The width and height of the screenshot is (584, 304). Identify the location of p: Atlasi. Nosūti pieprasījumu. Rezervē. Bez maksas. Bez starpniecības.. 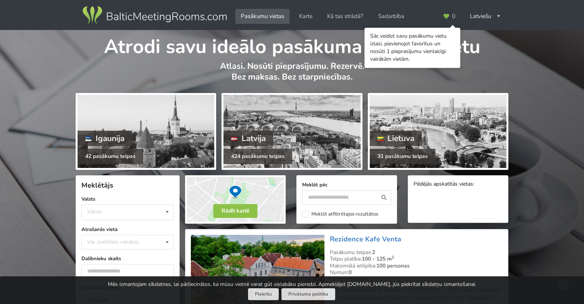
(292, 75).